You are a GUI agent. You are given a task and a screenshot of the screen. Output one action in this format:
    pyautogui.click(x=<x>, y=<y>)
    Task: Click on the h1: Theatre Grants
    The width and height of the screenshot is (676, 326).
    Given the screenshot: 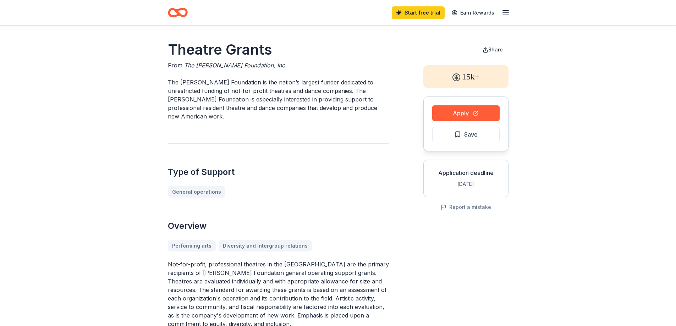 What is the action you would take?
    pyautogui.click(x=279, y=50)
    